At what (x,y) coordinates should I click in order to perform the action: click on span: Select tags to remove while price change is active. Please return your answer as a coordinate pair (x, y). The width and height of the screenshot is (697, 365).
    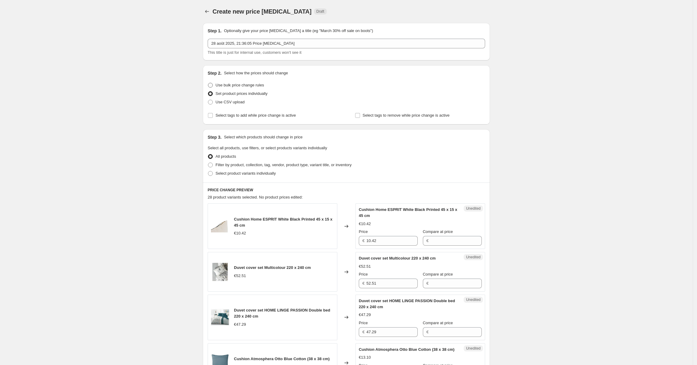
    Looking at the image, I should click on (407, 115).